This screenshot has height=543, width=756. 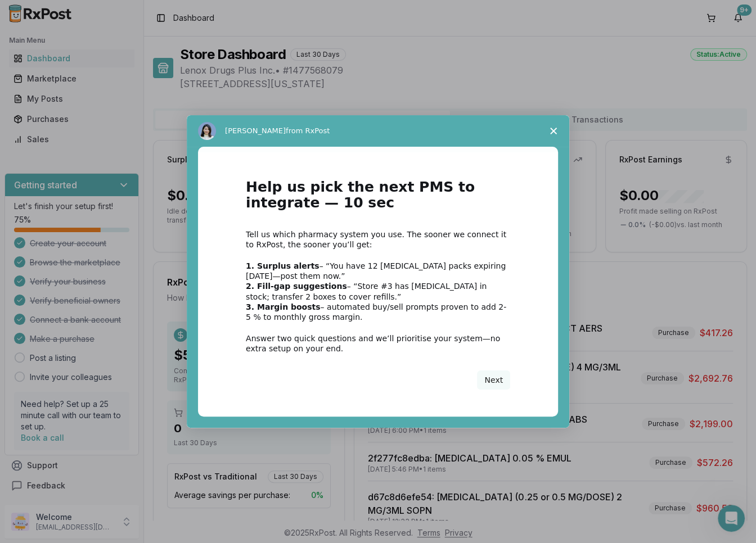 I want to click on div: Tell us which pharmacy system you use. The sooner we connect it to RxPost, the sooner you’ll get:, so click(x=378, y=239).